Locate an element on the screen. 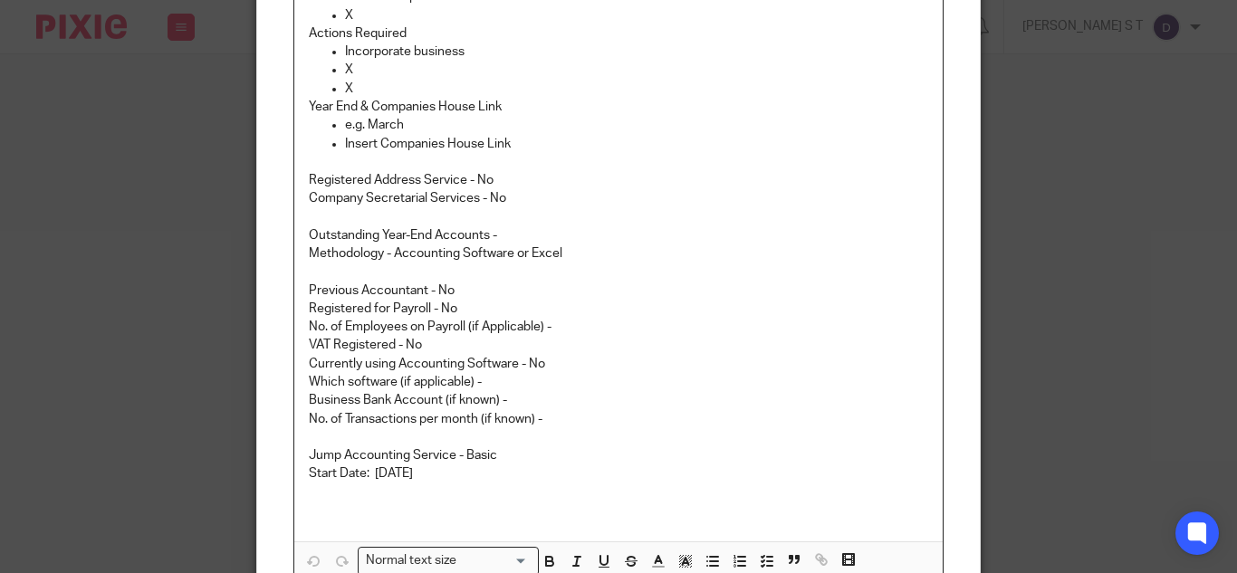  p: Registered Address Service - No is located at coordinates (618, 180).